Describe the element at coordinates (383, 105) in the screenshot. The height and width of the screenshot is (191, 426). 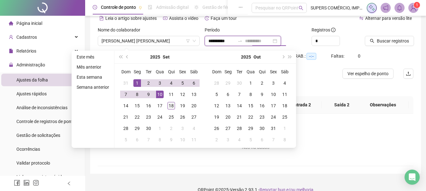
I see `span: Observações` at that location.